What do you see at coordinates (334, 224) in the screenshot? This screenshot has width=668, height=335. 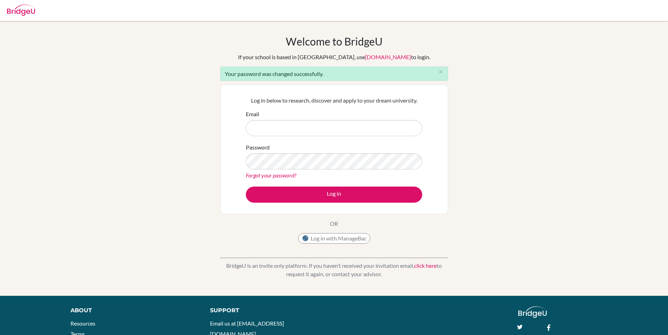 I see `p: OR` at bounding box center [334, 224].